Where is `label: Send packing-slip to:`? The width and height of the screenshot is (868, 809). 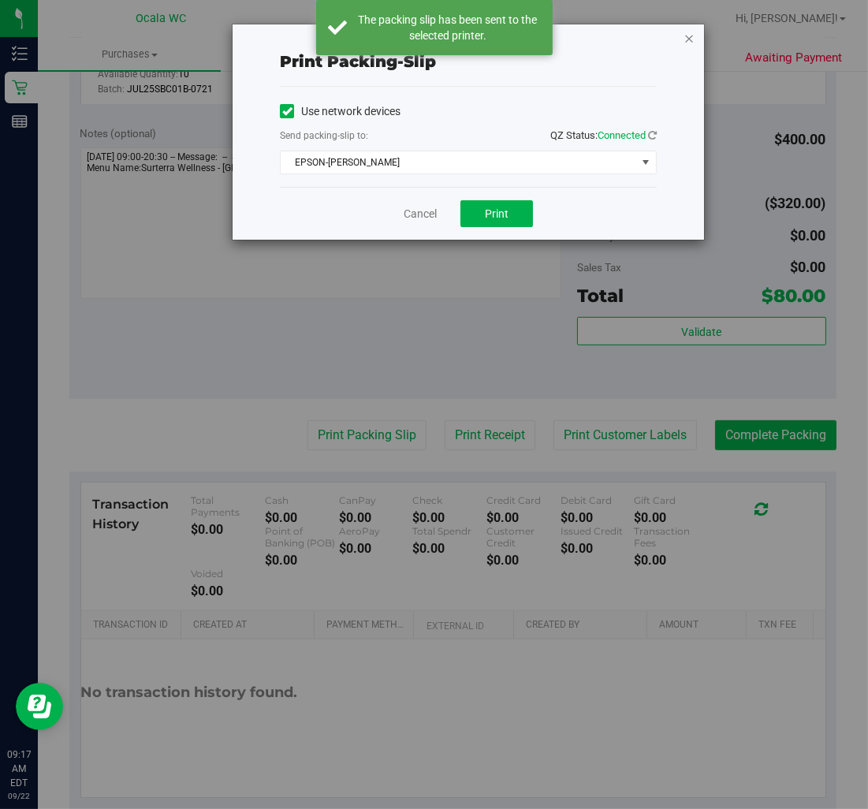
label: Send packing-slip to: is located at coordinates (324, 136).